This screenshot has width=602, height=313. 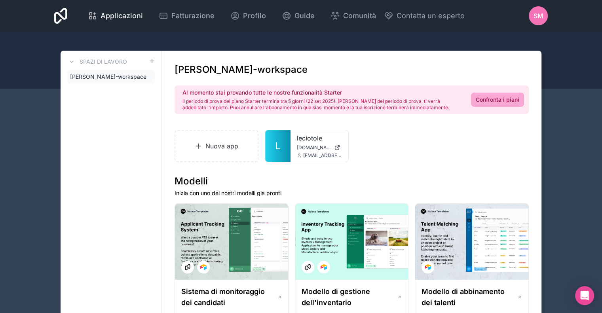 I want to click on a: Guide, so click(x=298, y=16).